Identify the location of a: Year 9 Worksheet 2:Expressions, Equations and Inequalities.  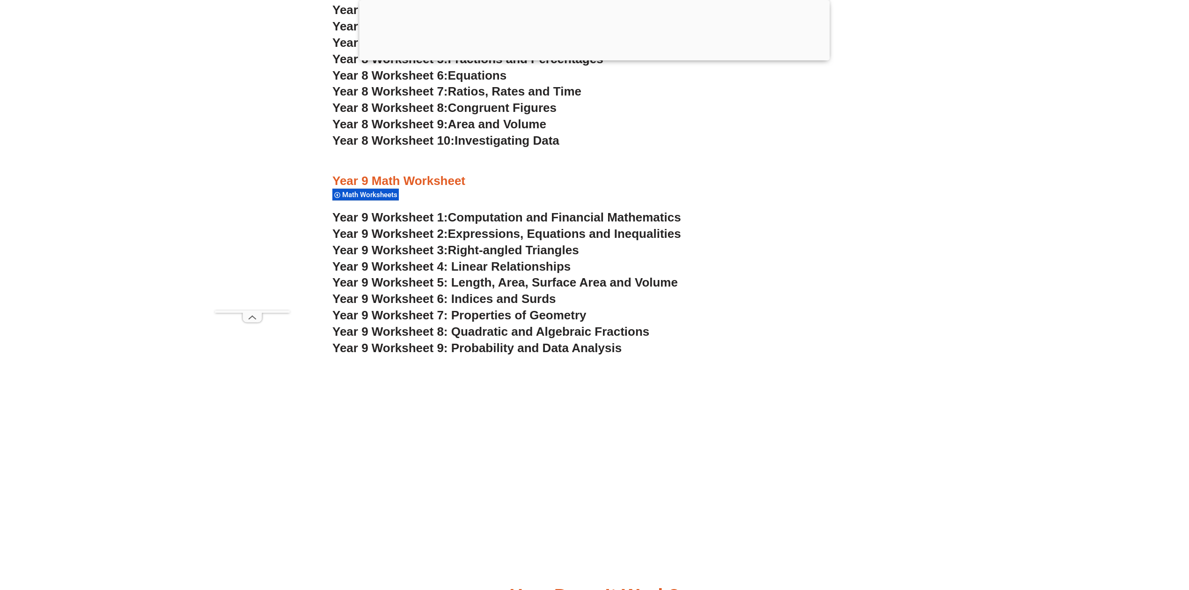
(506, 234).